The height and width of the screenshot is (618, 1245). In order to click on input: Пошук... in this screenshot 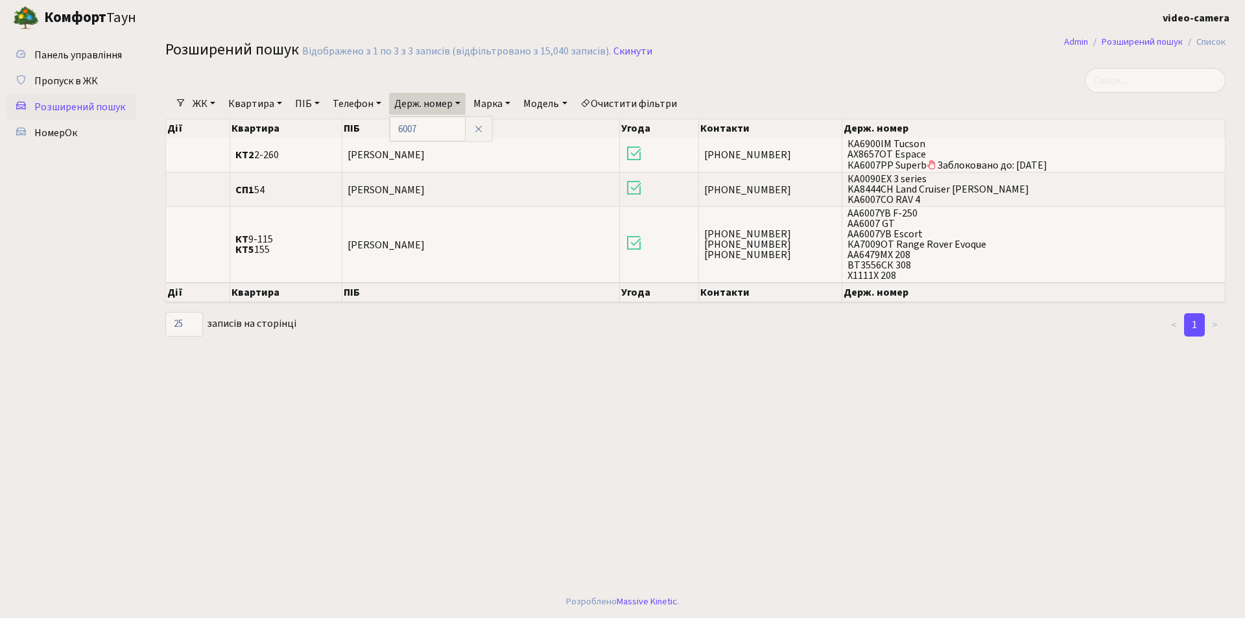, I will do `click(1155, 80)`.